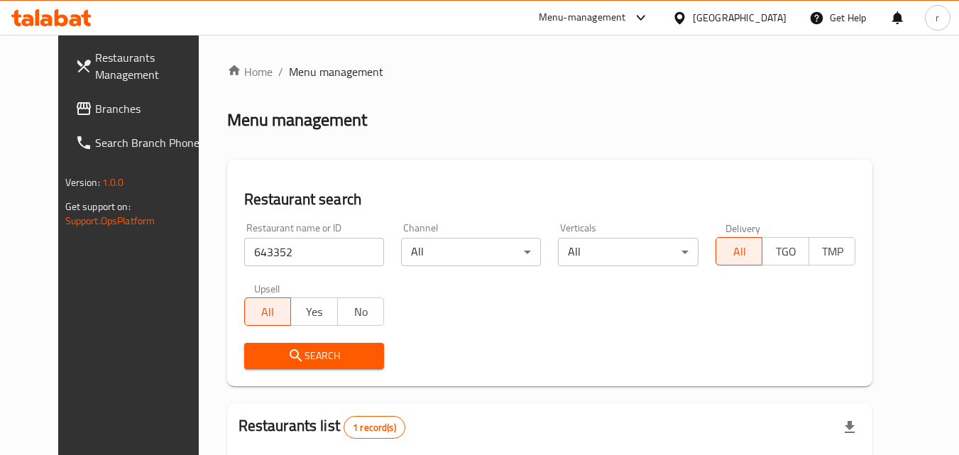 This screenshot has height=455, width=959. What do you see at coordinates (151, 109) in the screenshot?
I see `span: Branches` at bounding box center [151, 109].